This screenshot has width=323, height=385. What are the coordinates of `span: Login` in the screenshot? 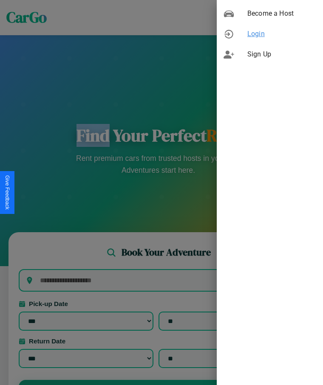 It's located at (282, 34).